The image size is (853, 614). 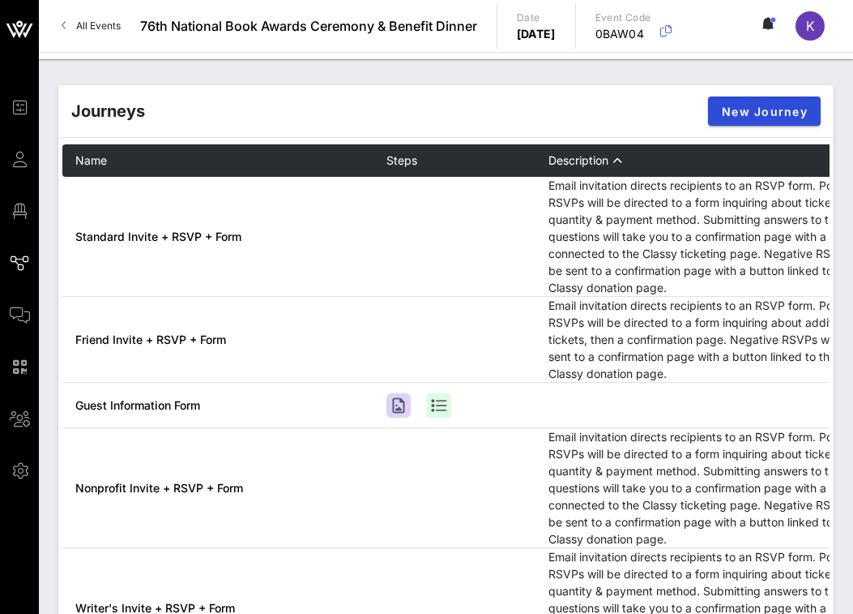 What do you see at coordinates (158, 236) in the screenshot?
I see `a: Standard Invite + RSVP + Form` at bounding box center [158, 236].